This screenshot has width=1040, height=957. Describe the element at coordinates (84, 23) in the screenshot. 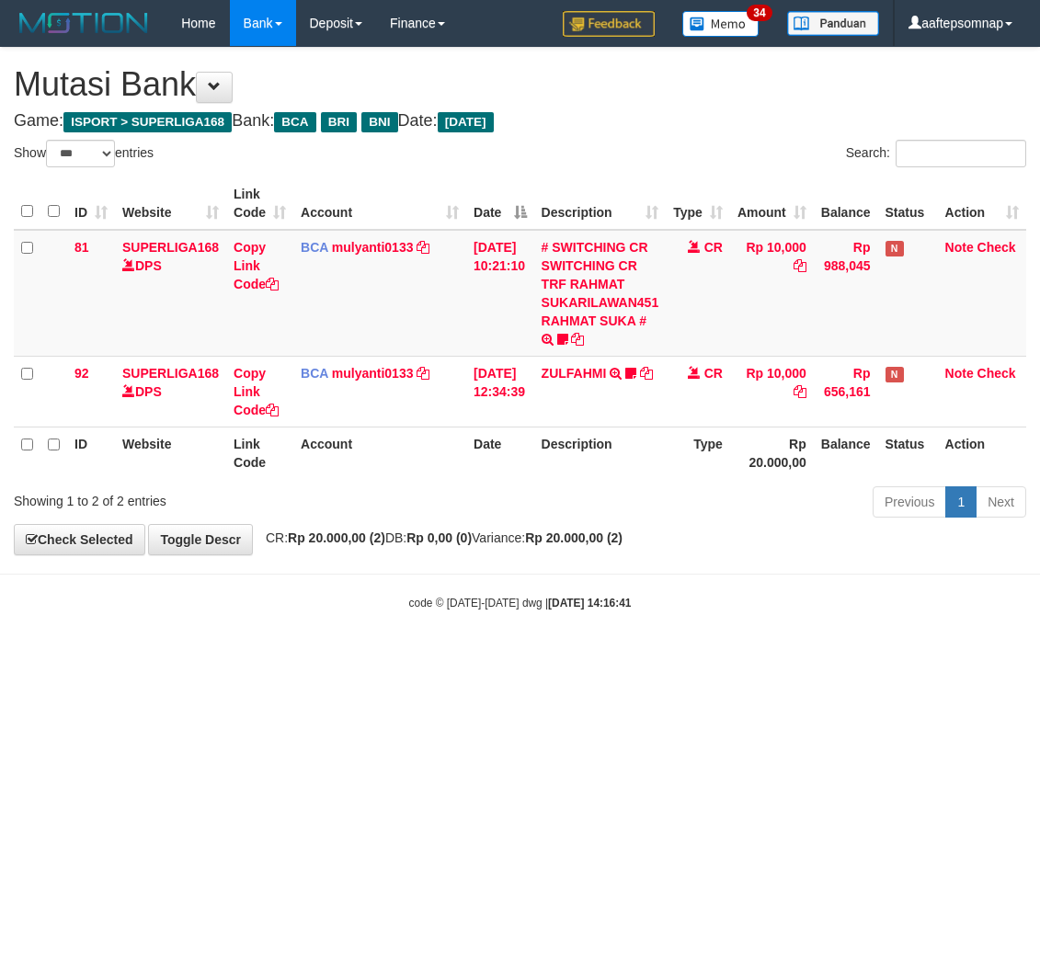

I see `img: MOTION_logo.png` at that location.